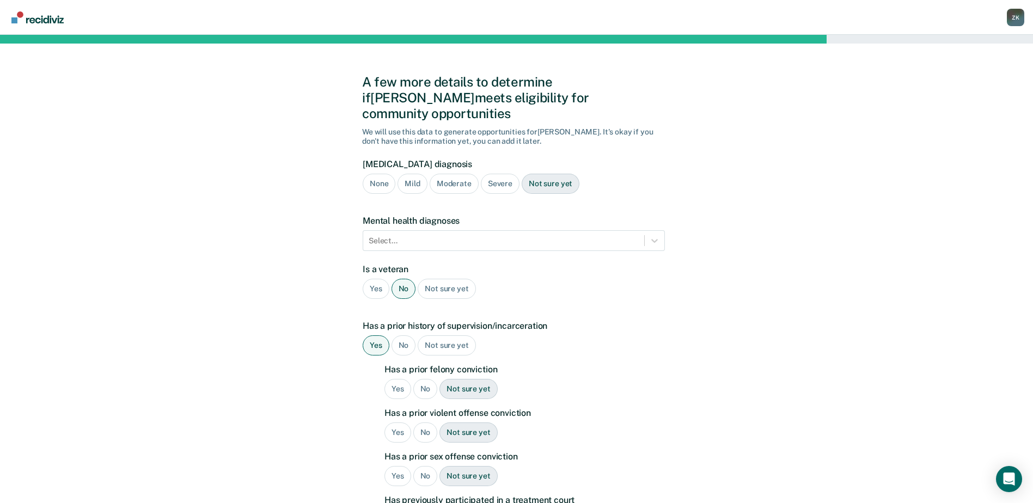 The height and width of the screenshot is (503, 1033). Describe the element at coordinates (1009, 479) in the screenshot. I see `div: Open Intercom Messenger` at that location.